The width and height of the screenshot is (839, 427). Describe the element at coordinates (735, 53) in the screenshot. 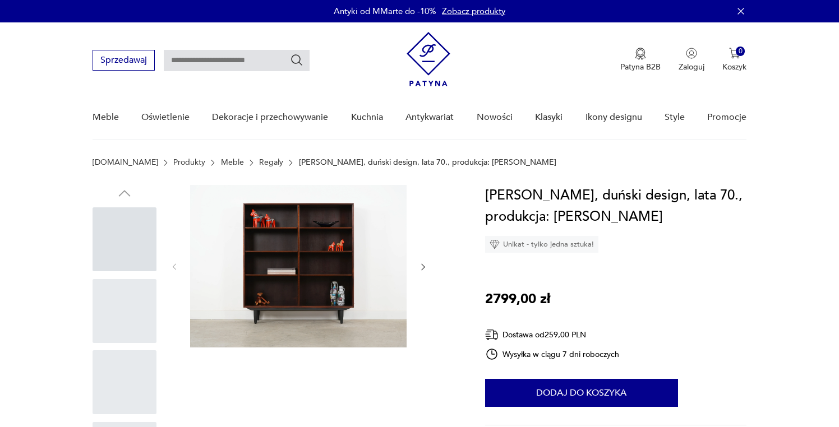

I see `img: Ikona koszyka` at that location.